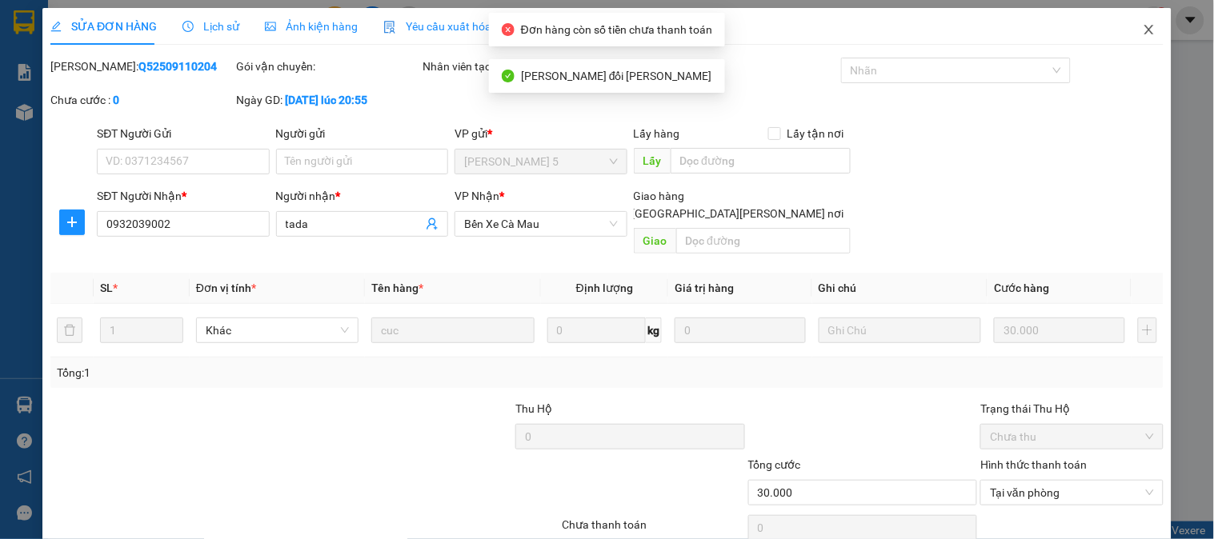 Image resolution: width=1214 pixels, height=539 pixels. What do you see at coordinates (746, 66) in the screenshot?
I see `div: Cước rồi :` at bounding box center [746, 66].